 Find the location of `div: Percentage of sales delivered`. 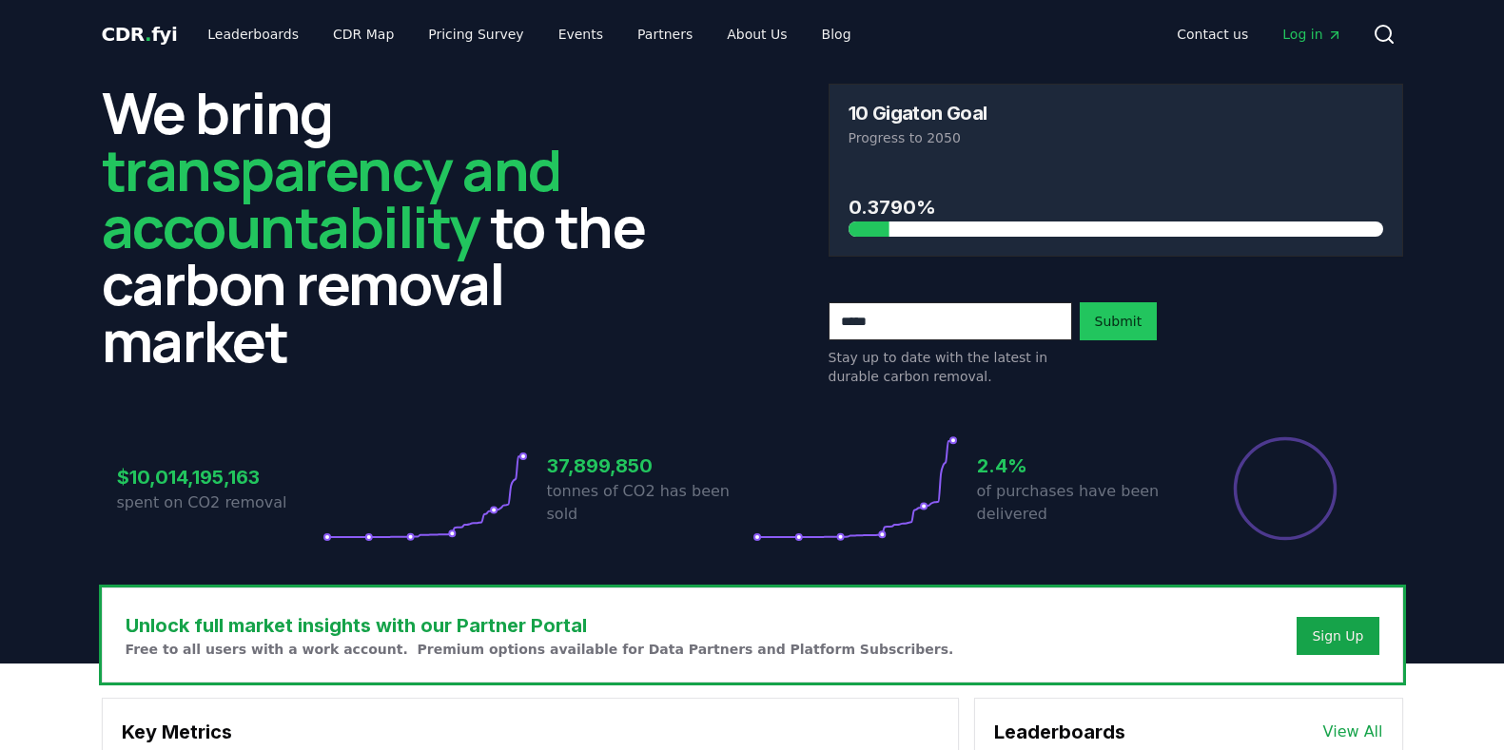

div: Percentage of sales delivered is located at coordinates (1285, 489).